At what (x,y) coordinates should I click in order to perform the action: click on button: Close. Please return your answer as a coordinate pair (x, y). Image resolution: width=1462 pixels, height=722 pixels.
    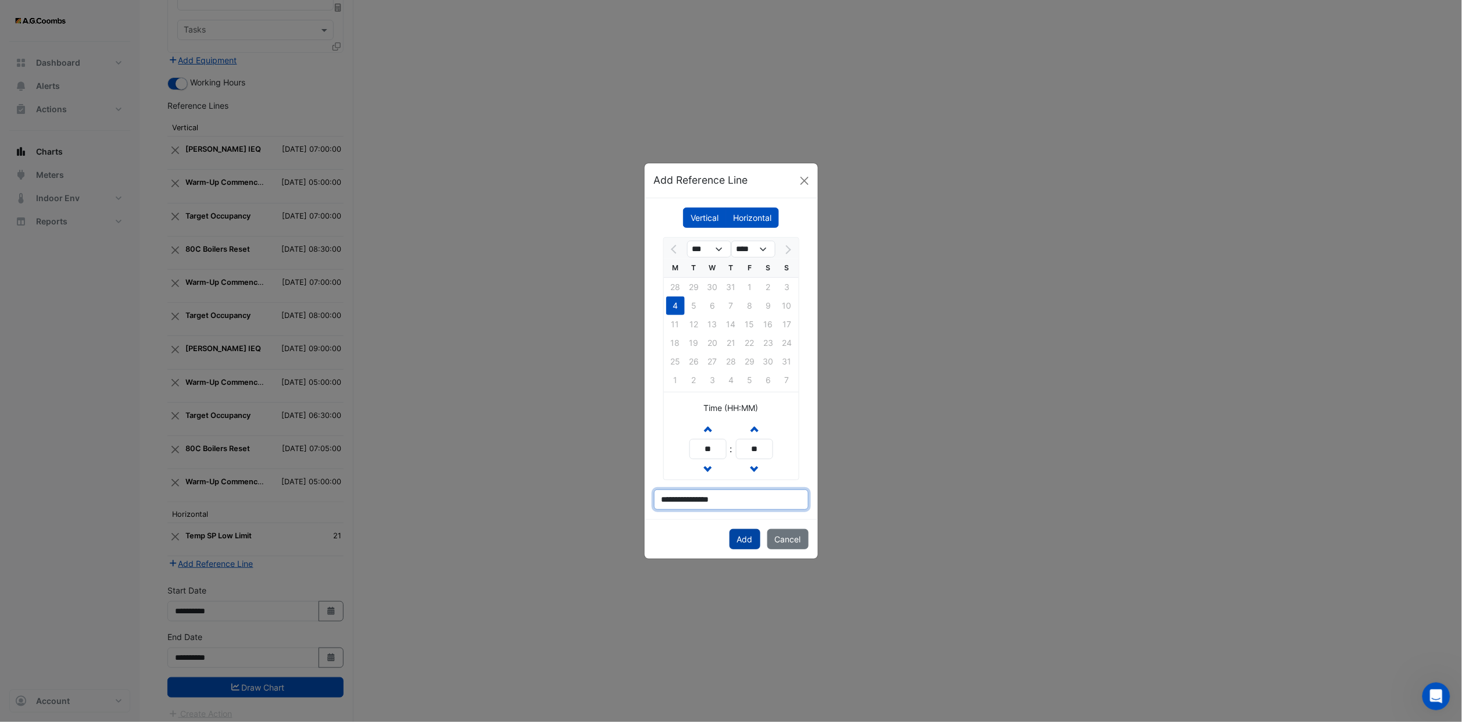
    Looking at the image, I should click on (805, 181).